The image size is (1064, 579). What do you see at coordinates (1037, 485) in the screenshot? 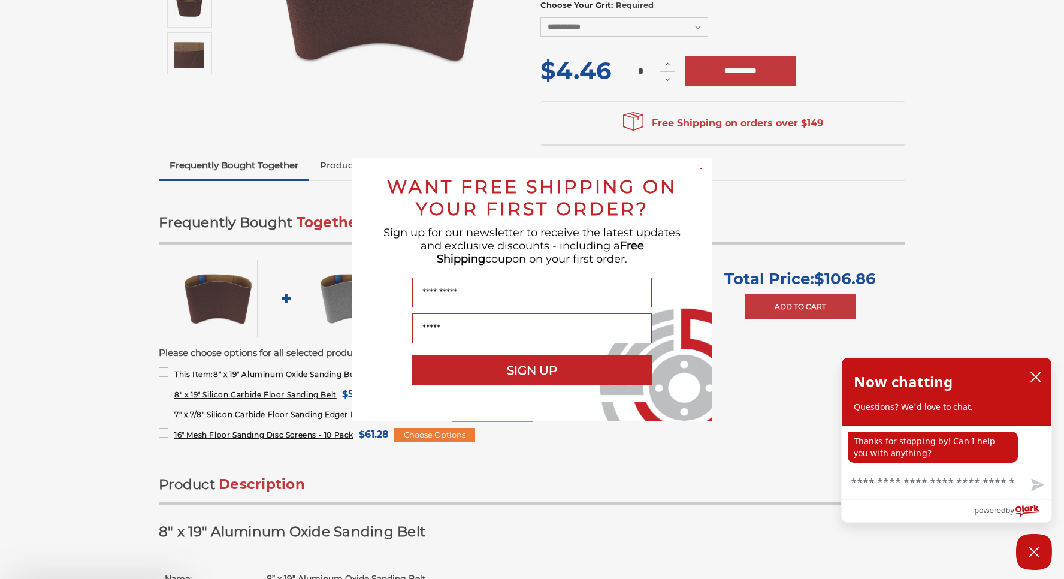
I see `button: Send message` at bounding box center [1037, 485].